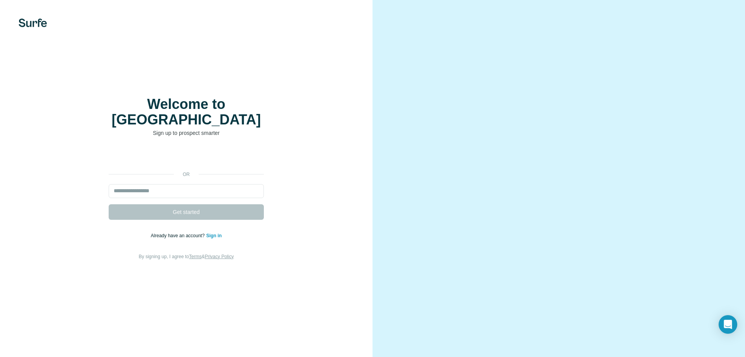 The width and height of the screenshot is (745, 357). I want to click on a: Sign in, so click(214, 236).